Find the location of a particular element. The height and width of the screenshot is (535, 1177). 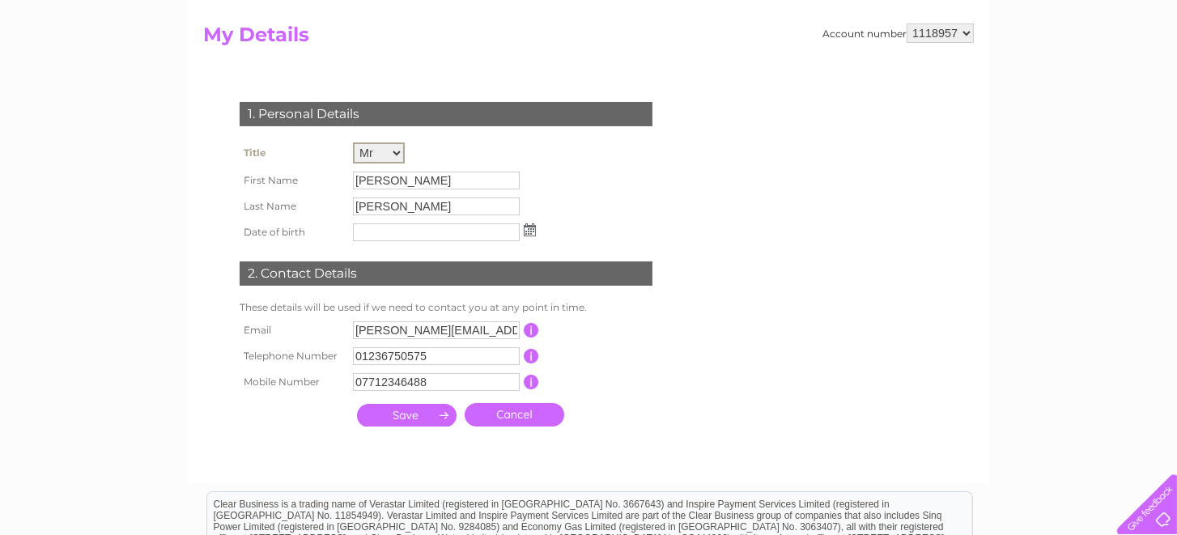

a: Cancel is located at coordinates (514, 414).